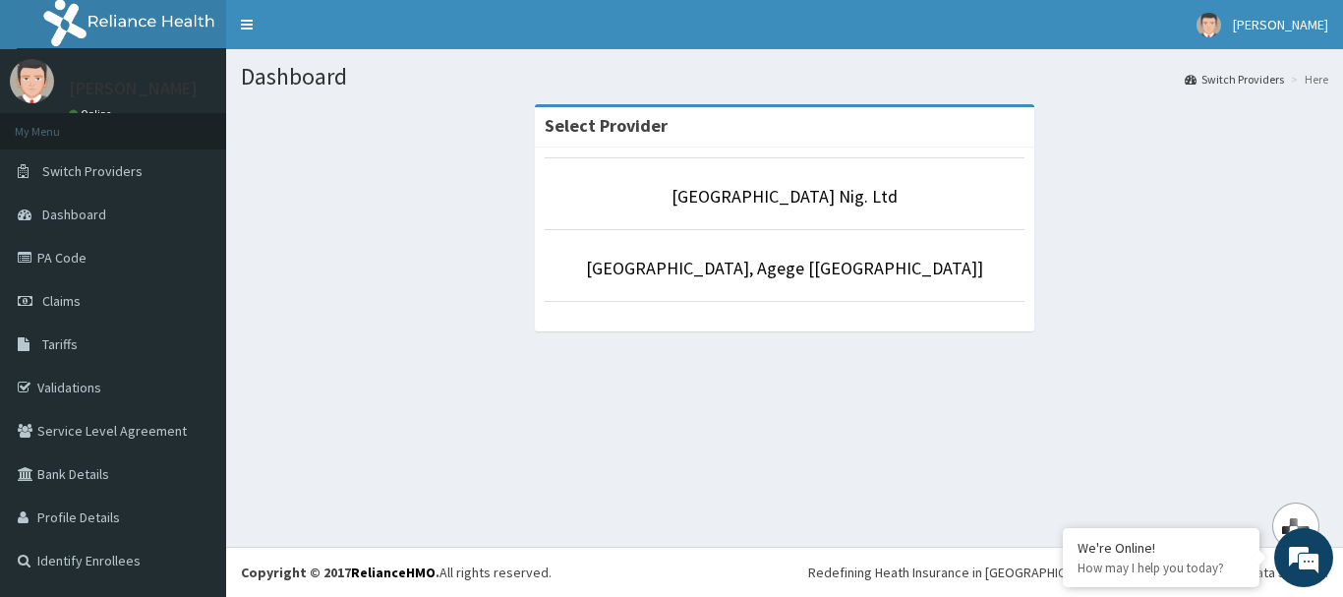 The image size is (1343, 597). What do you see at coordinates (393, 572) in the screenshot?
I see `a: RelianceHMO` at bounding box center [393, 572].